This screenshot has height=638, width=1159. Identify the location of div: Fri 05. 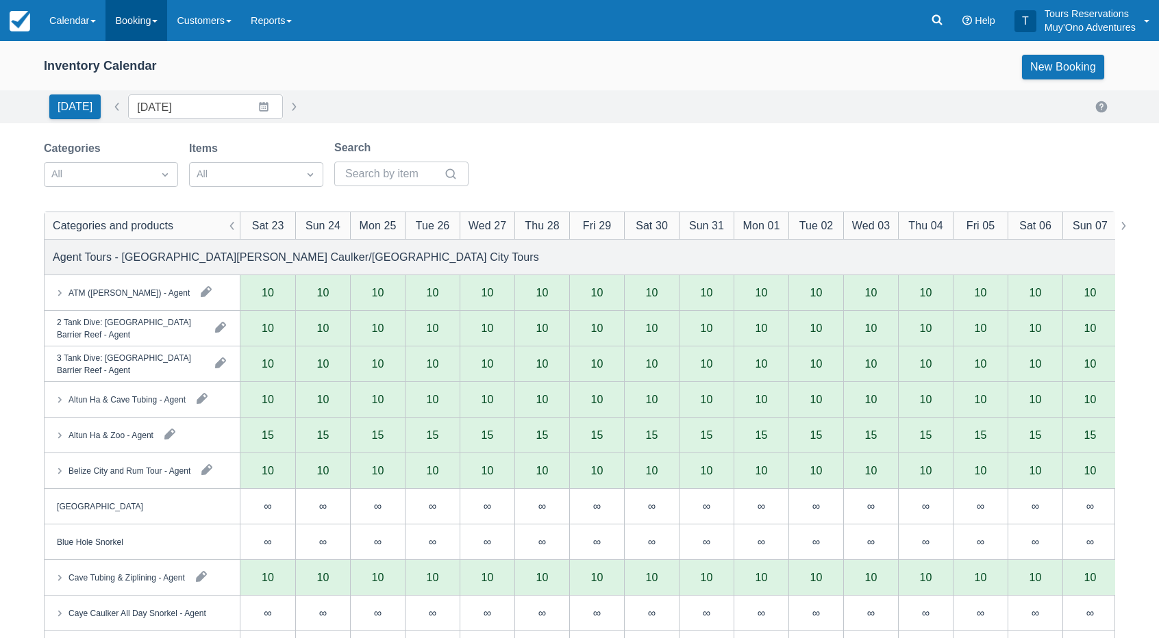
(980, 225).